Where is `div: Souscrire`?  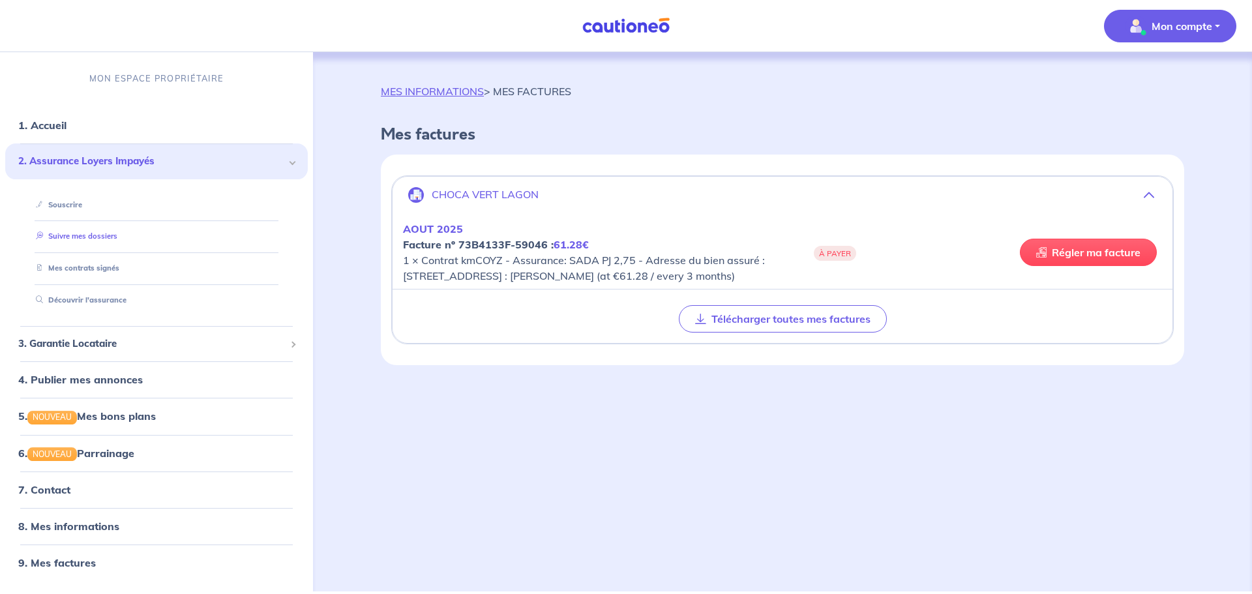 div: Souscrire is located at coordinates (156, 205).